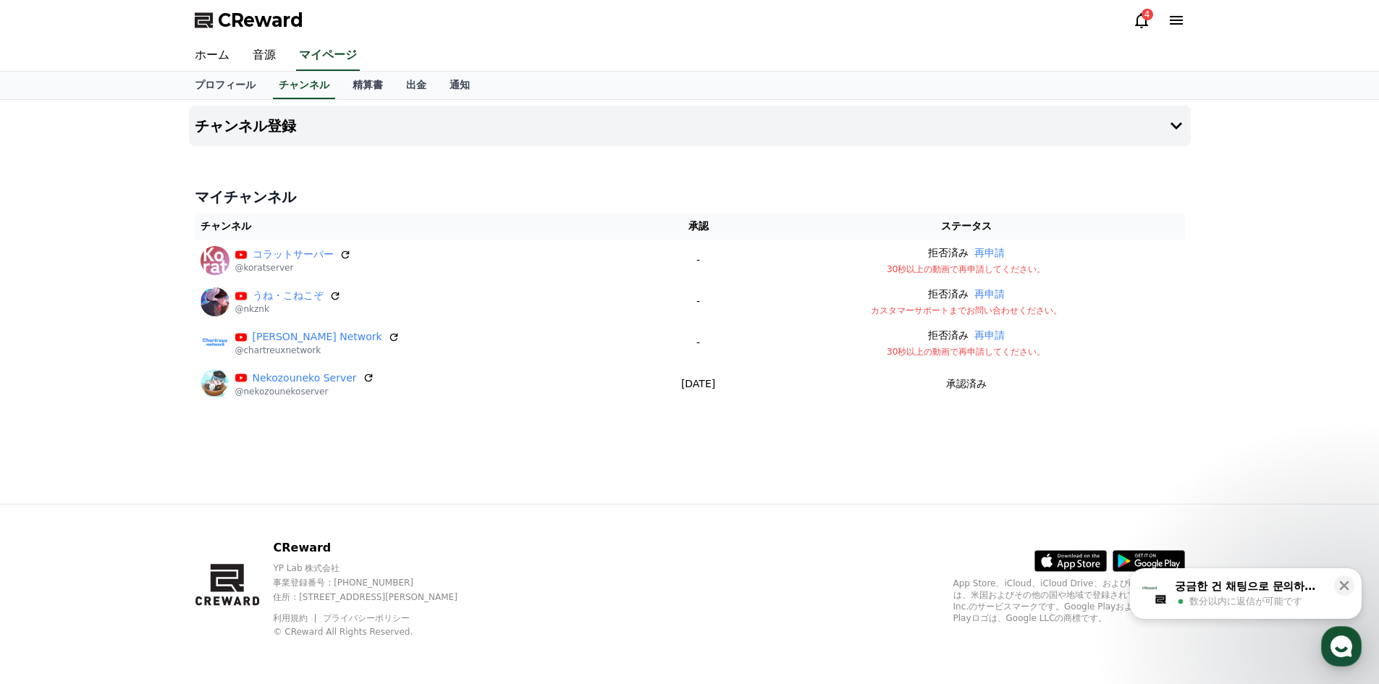 The width and height of the screenshot is (1379, 684). What do you see at coordinates (288, 295) in the screenshot?
I see `a: うね・こねこぞ` at bounding box center [288, 295].